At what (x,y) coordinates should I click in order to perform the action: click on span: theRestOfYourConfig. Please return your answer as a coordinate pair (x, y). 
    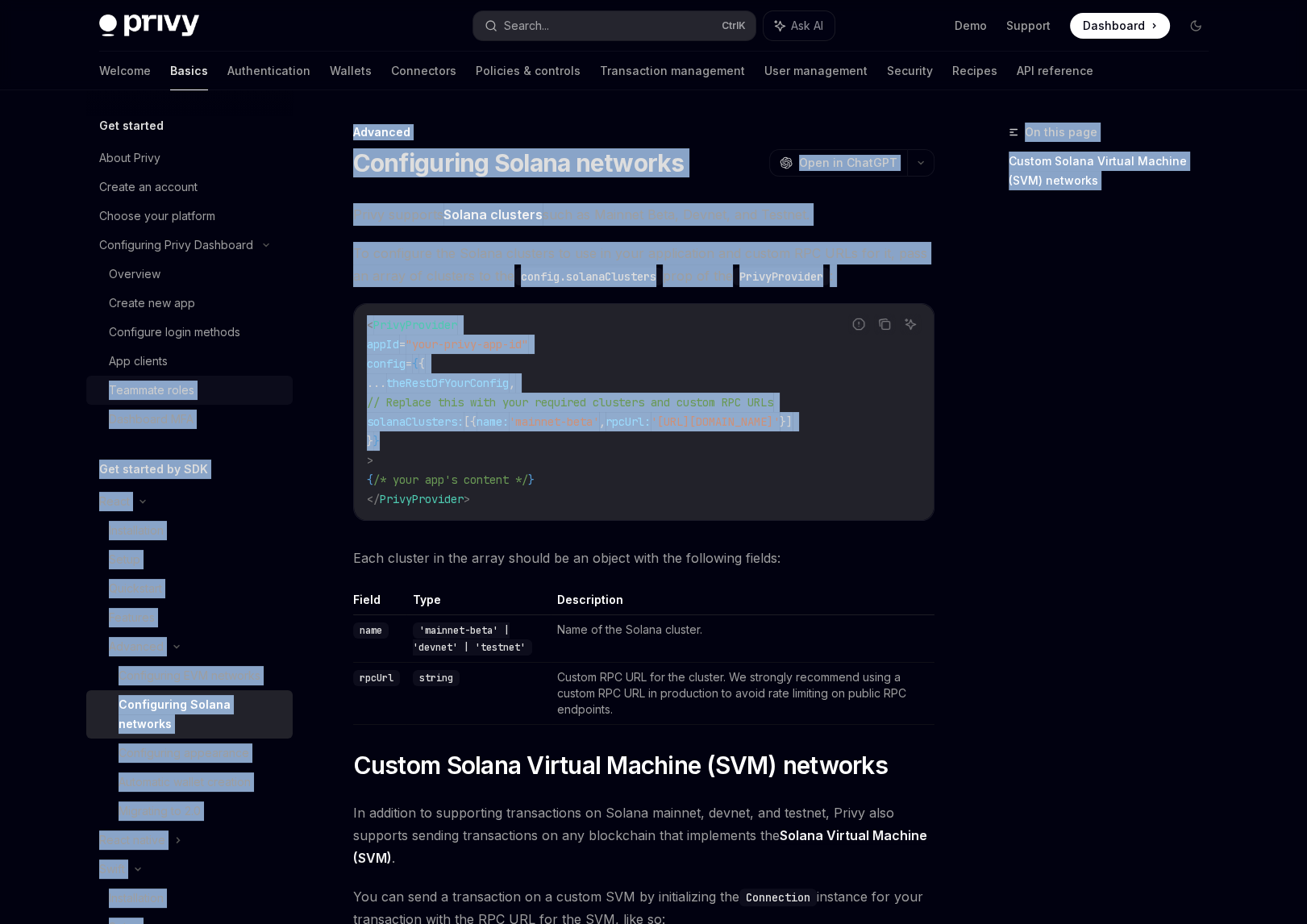
    Looking at the image, I should click on (447, 383).